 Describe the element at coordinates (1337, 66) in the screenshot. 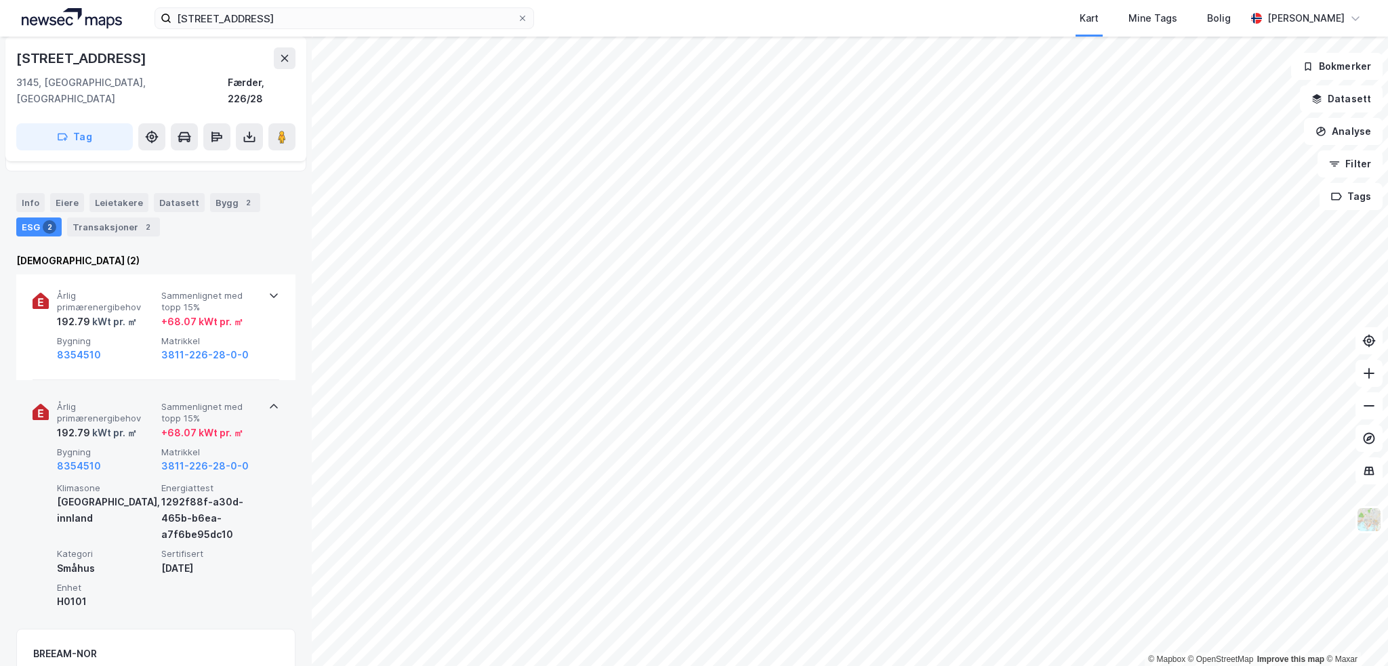

I see `button: Bokmerker` at that location.